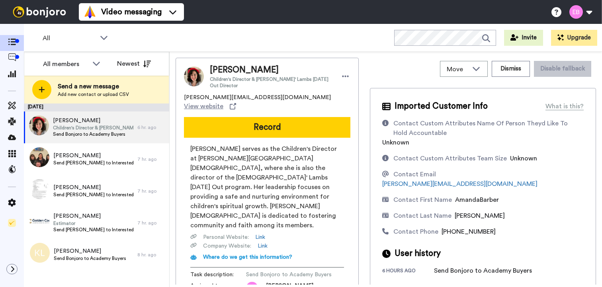 The image size is (602, 287). Describe the element at coordinates (131, 12) in the screenshot. I see `span: Video messaging` at that location.